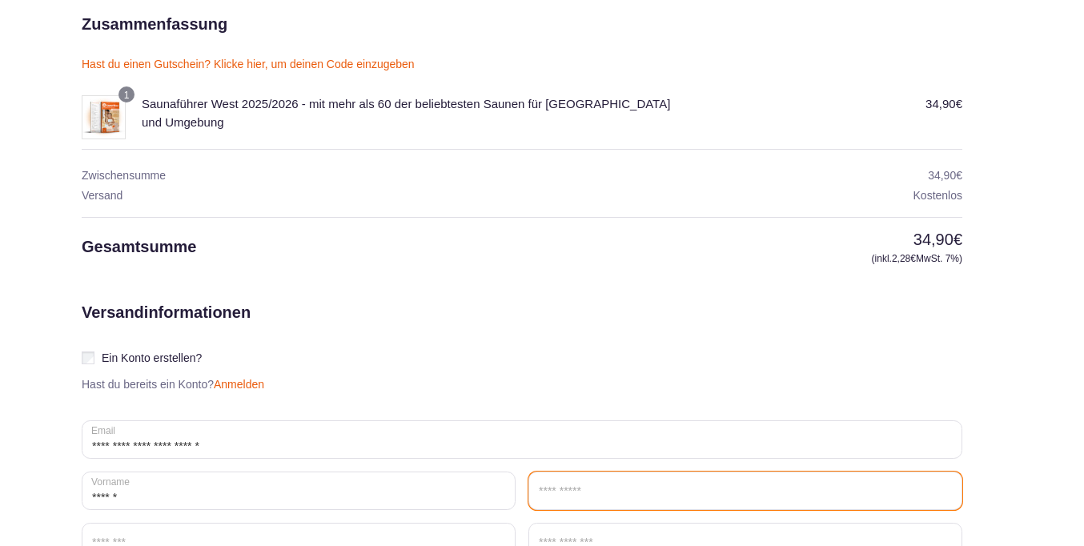  Describe the element at coordinates (154, 24) in the screenshot. I see `h2: Zusammenfassung` at that location.